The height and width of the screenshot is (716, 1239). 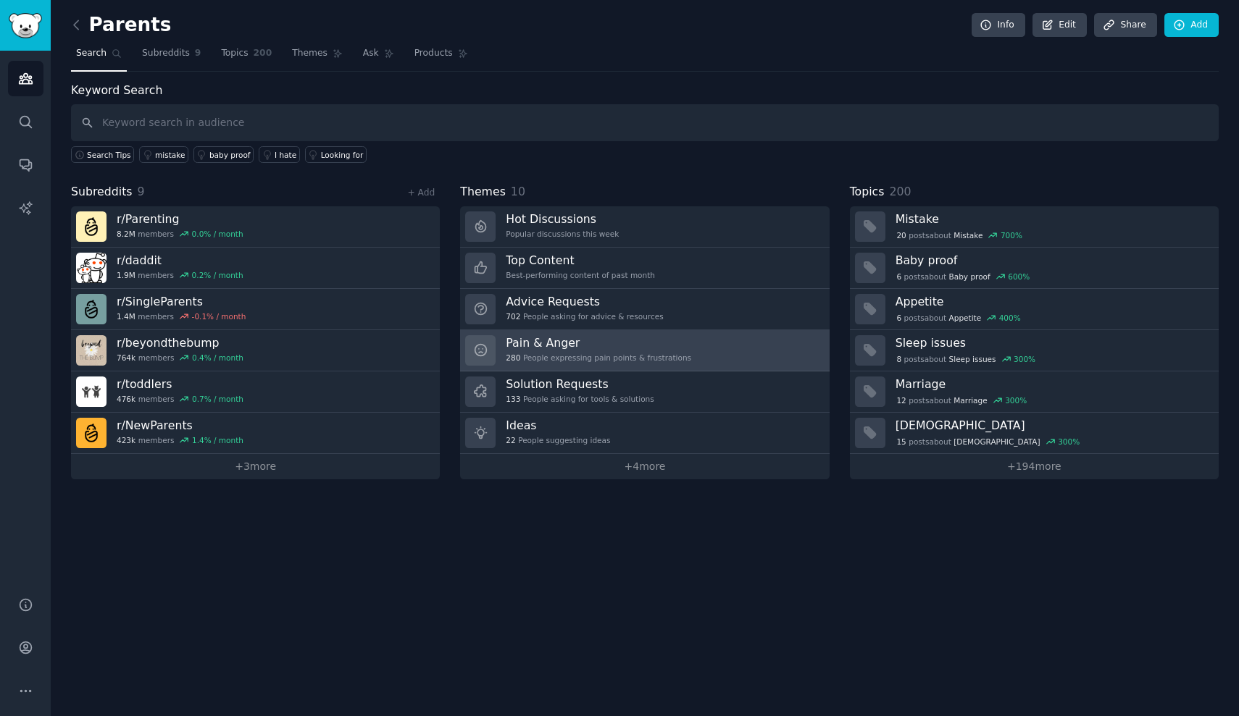 What do you see at coordinates (644, 392) in the screenshot?
I see `a: Solution Requests133People asking for tools & solutions` at bounding box center [644, 392].